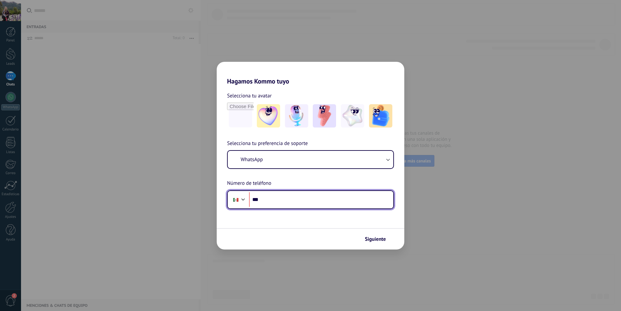  Describe the element at coordinates (381, 116) in the screenshot. I see `img: -5.jpeg` at that location.